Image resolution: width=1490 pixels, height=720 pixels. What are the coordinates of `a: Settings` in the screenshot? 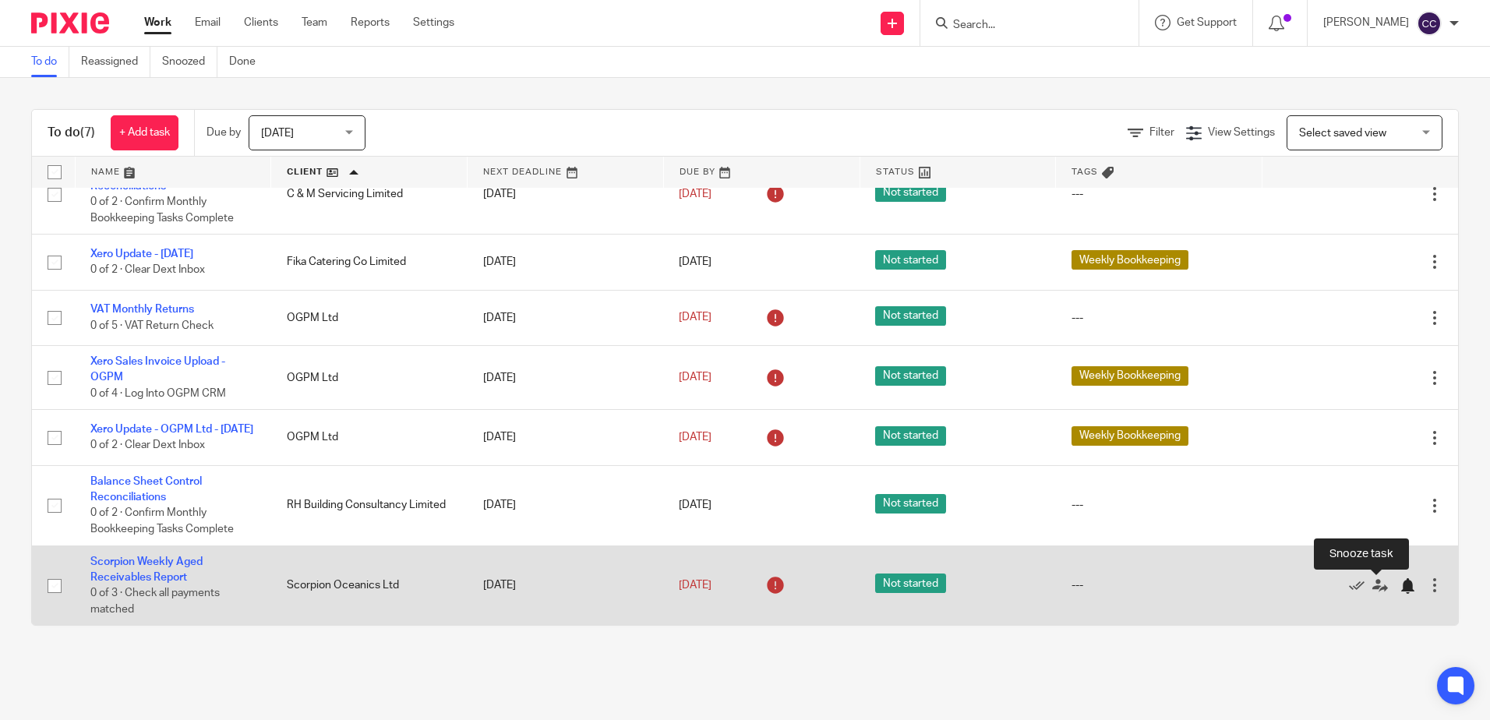 It's located at (433, 23).